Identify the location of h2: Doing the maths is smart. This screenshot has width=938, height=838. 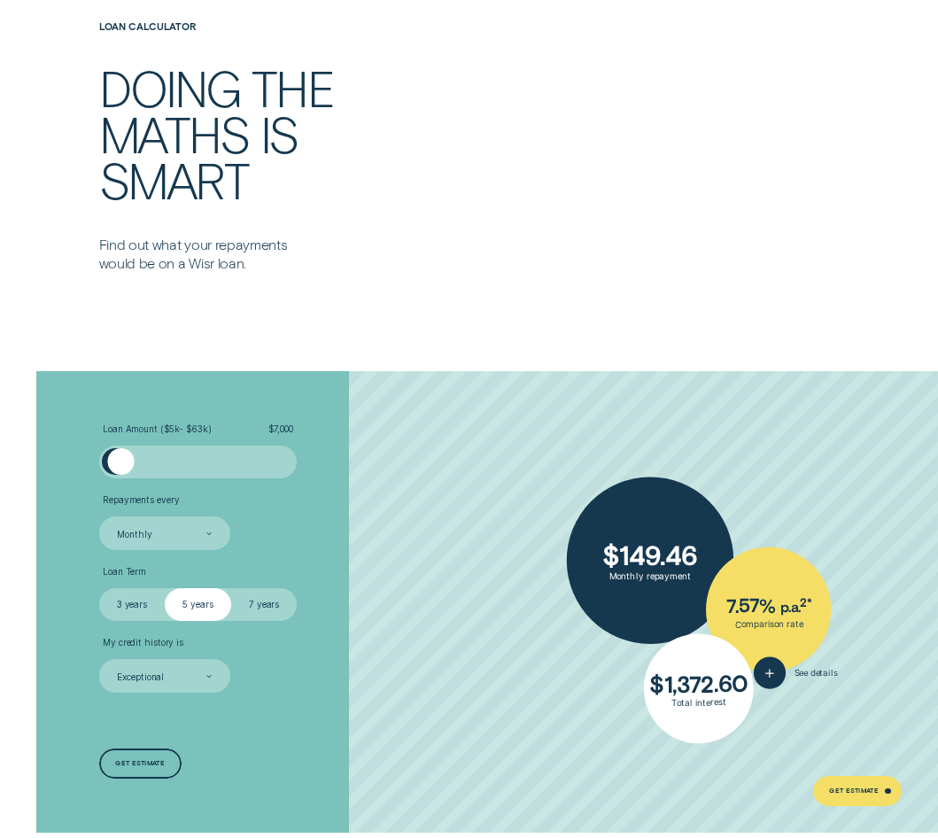
(273, 134).